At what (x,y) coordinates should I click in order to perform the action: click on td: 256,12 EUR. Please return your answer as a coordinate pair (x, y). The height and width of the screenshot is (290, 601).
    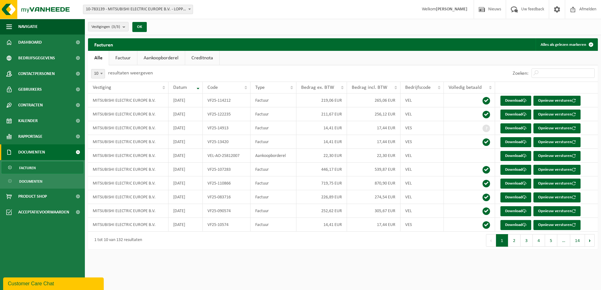
    Looking at the image, I should click on (374, 114).